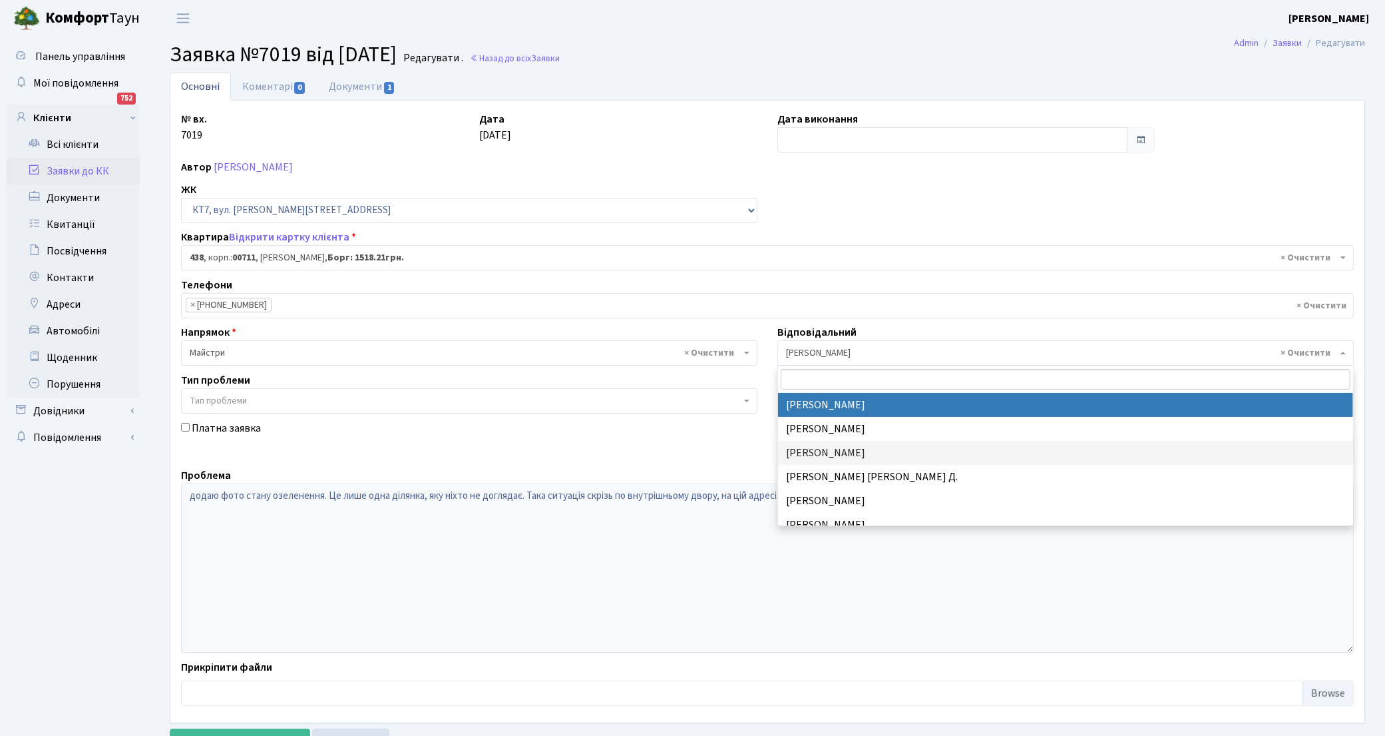  Describe the element at coordinates (365, 258) in the screenshot. I see `b: Борг: 1518.21грн.` at that location.